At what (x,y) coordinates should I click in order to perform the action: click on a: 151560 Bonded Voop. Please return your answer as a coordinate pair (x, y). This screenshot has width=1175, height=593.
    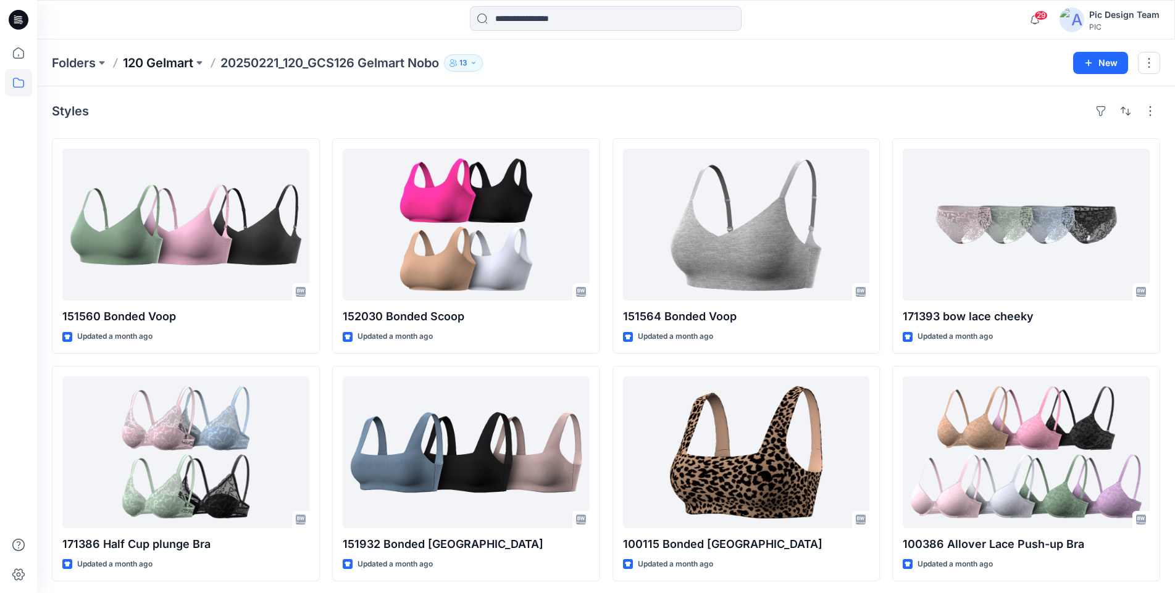
    Looking at the image, I should click on (186, 225).